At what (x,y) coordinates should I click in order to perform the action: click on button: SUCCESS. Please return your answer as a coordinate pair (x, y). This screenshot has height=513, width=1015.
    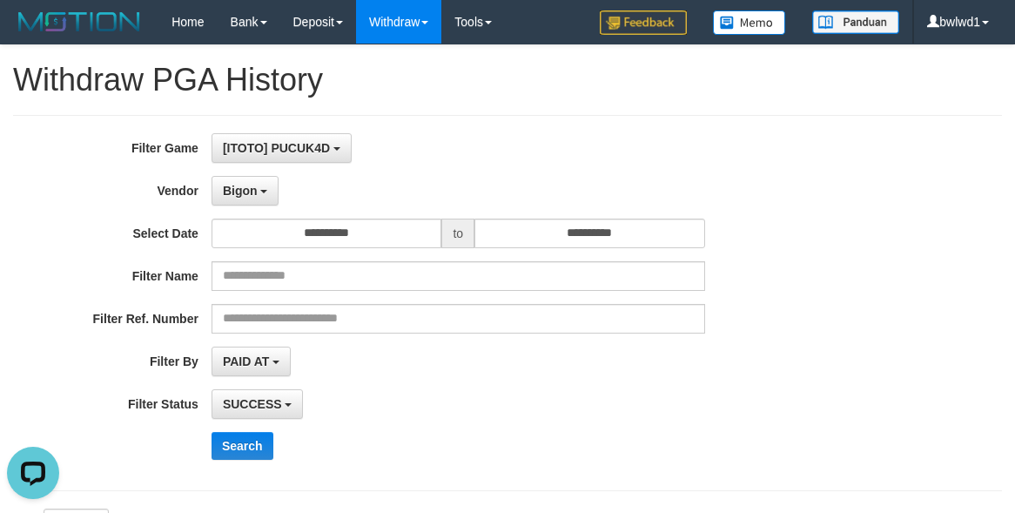
    Looking at the image, I should click on (258, 404).